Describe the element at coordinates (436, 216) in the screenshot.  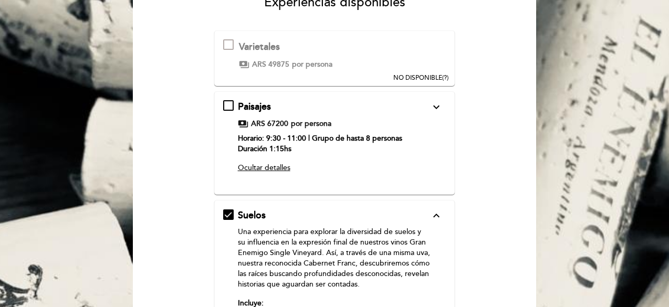
I see `i: expand_less` at that location.